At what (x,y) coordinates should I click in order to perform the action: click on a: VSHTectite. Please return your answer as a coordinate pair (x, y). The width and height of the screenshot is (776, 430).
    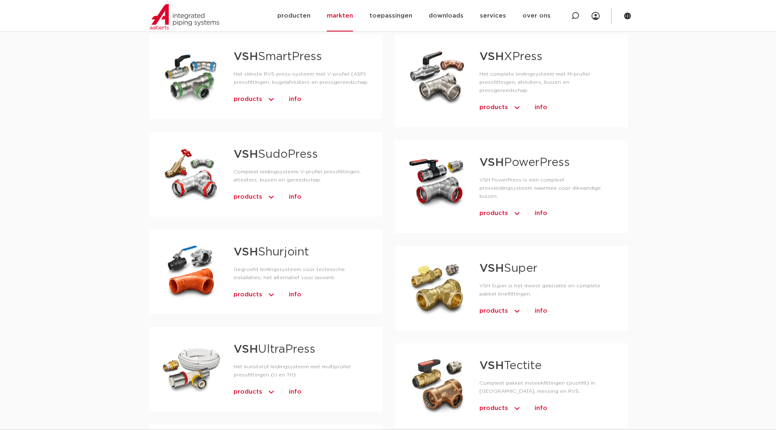
    Looking at the image, I should click on (510, 366).